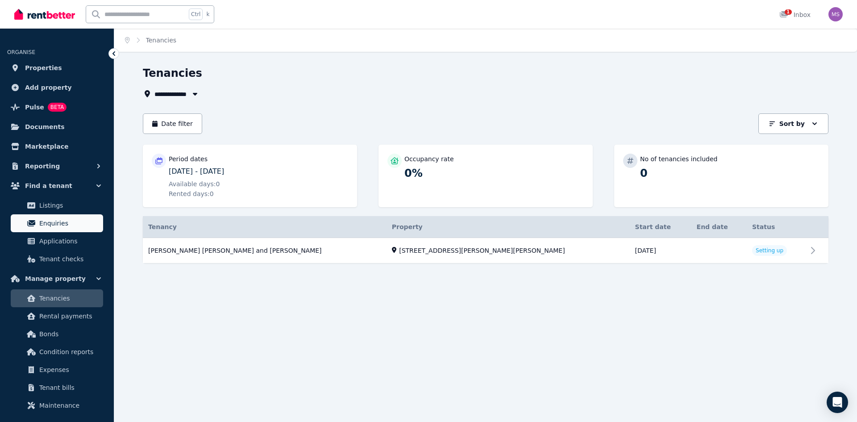 This screenshot has width=857, height=422. I want to click on span: 1, so click(788, 12).